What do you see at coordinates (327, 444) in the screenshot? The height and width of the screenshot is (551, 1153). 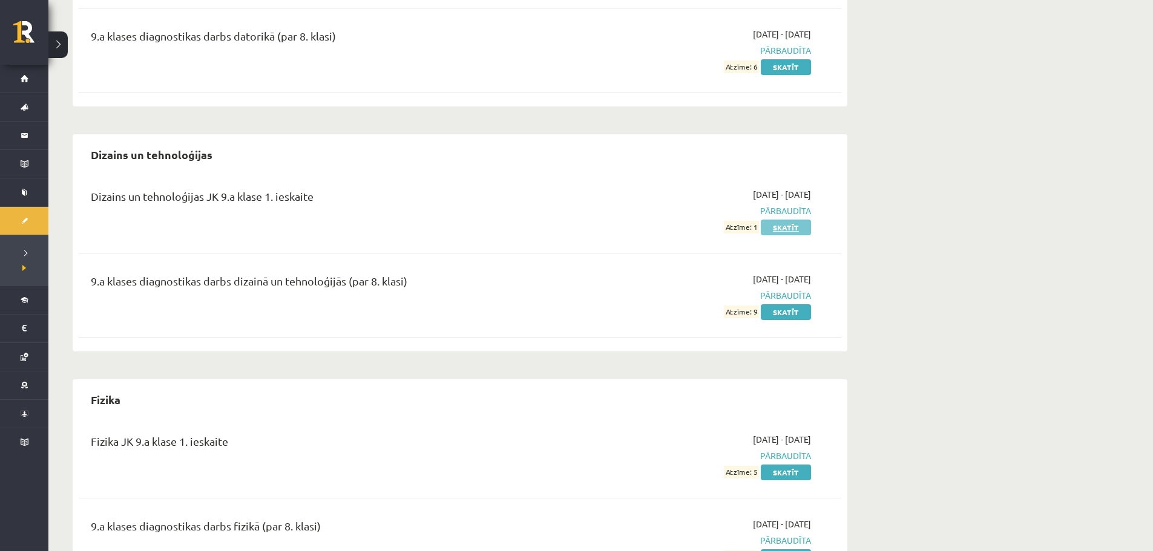 I see `div: Fizika JK 9.a klase 1. ieskaite` at bounding box center [327, 444].